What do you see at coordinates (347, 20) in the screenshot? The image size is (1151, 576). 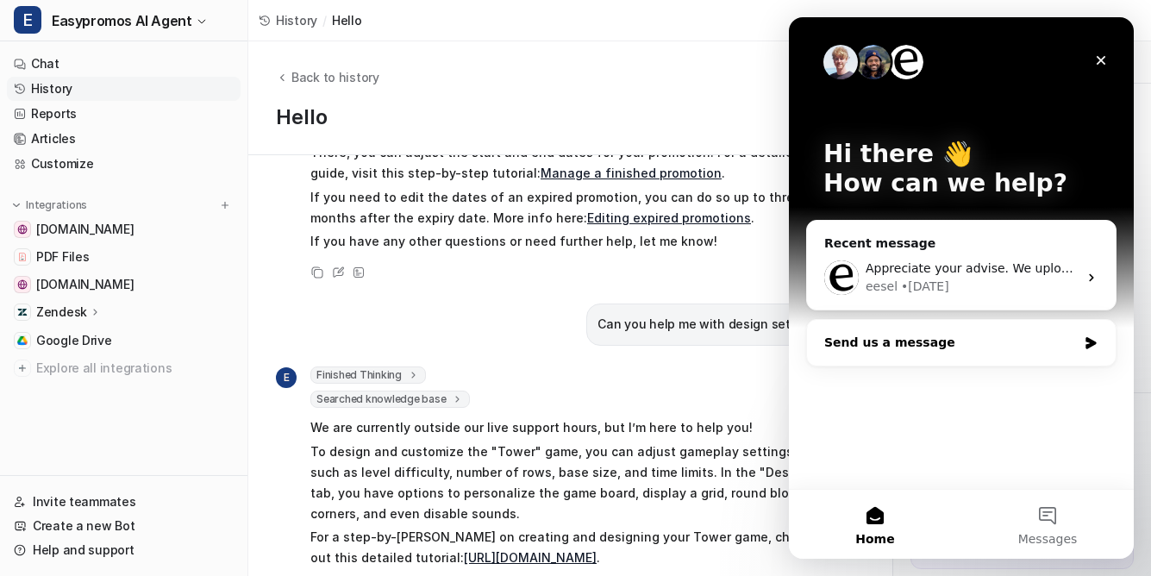 I see `span: Hello` at bounding box center [347, 20].